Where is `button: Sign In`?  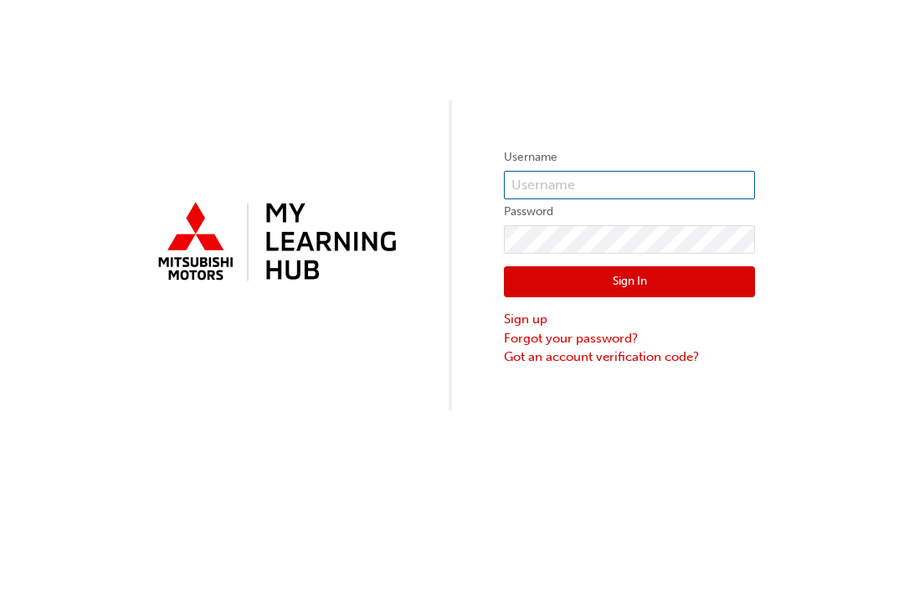
button: Sign In is located at coordinates (629, 282).